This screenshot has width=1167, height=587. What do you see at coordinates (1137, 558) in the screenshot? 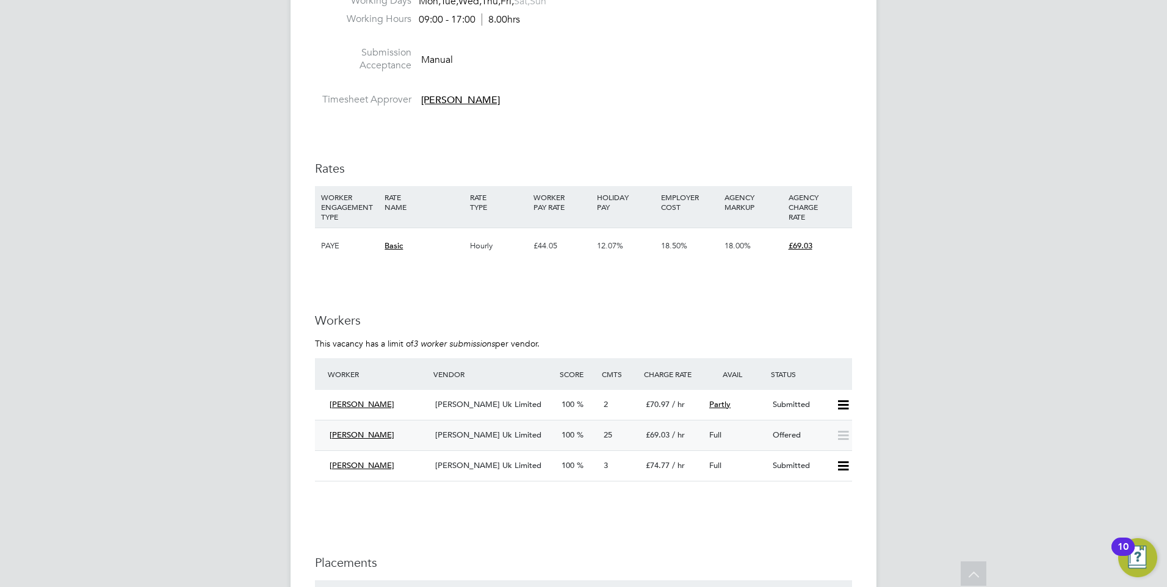
I see `button: Open Resource Center, 10 new notifications` at bounding box center [1137, 558].